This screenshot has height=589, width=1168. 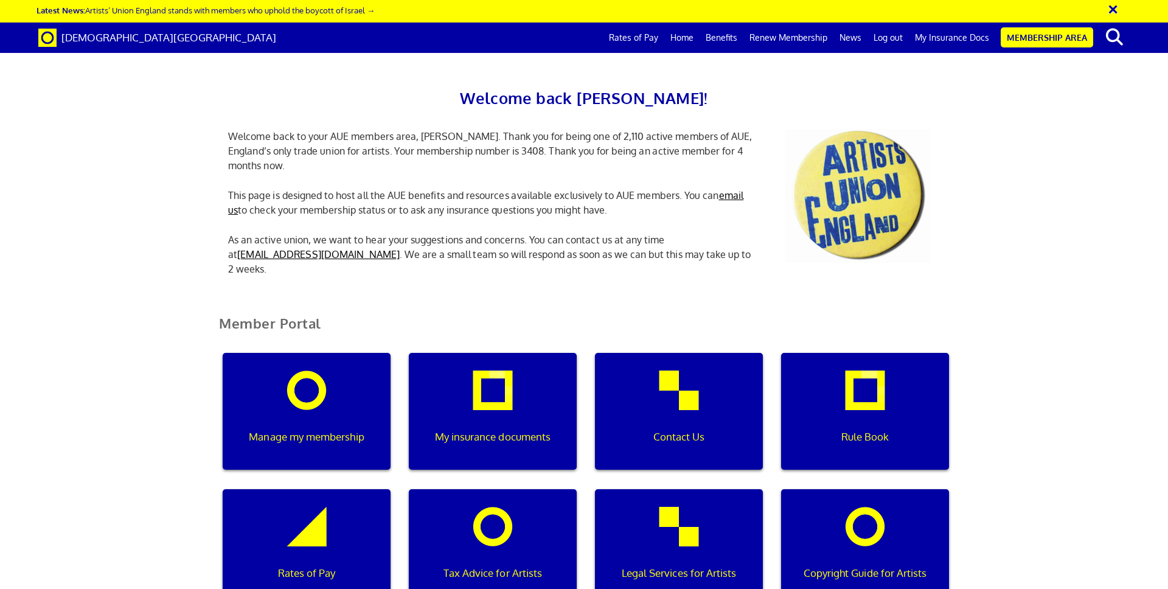 What do you see at coordinates (865, 573) in the screenshot?
I see `p: Copyright Guide for Artists` at bounding box center [865, 573].